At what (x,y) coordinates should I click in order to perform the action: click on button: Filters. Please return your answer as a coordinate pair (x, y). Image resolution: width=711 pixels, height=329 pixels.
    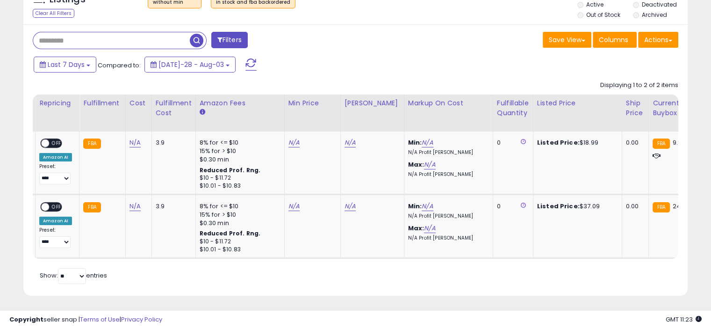
    Looking at the image, I should click on (229, 40).